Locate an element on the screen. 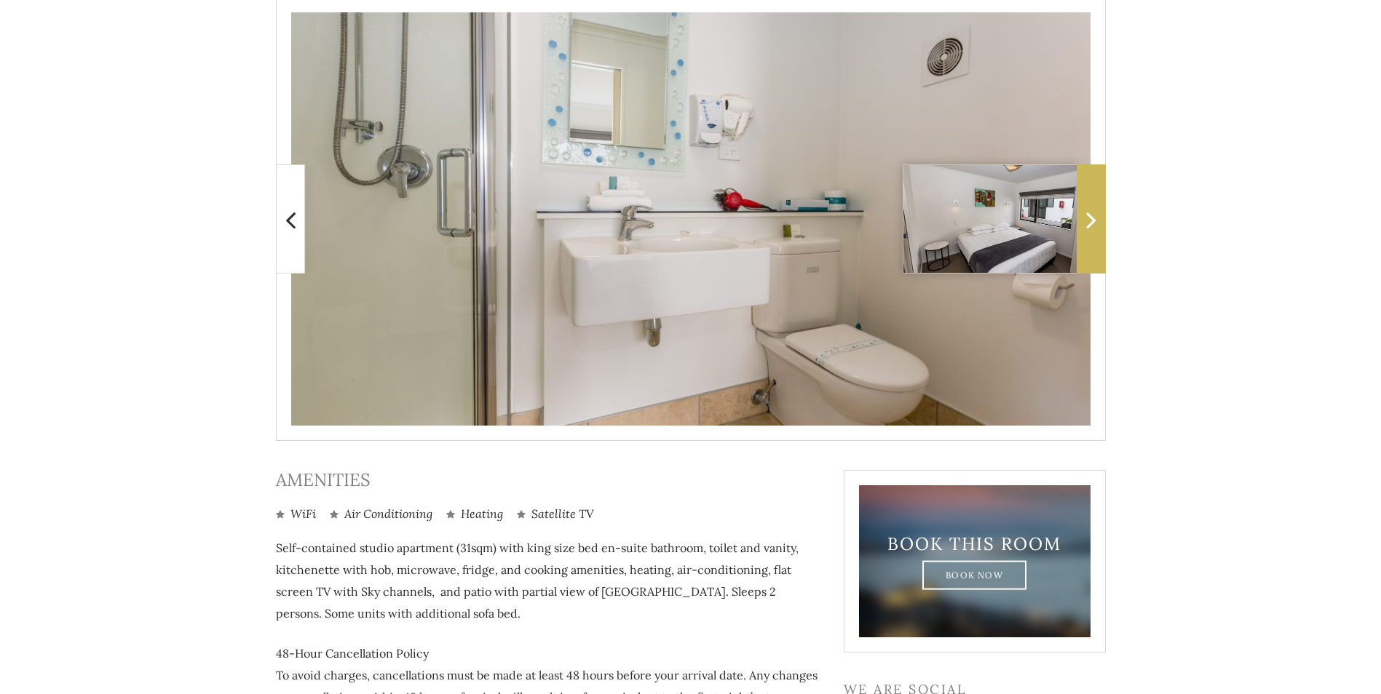 Image resolution: width=1381 pixels, height=694 pixels. h3: Amenities is located at coordinates (549, 480).